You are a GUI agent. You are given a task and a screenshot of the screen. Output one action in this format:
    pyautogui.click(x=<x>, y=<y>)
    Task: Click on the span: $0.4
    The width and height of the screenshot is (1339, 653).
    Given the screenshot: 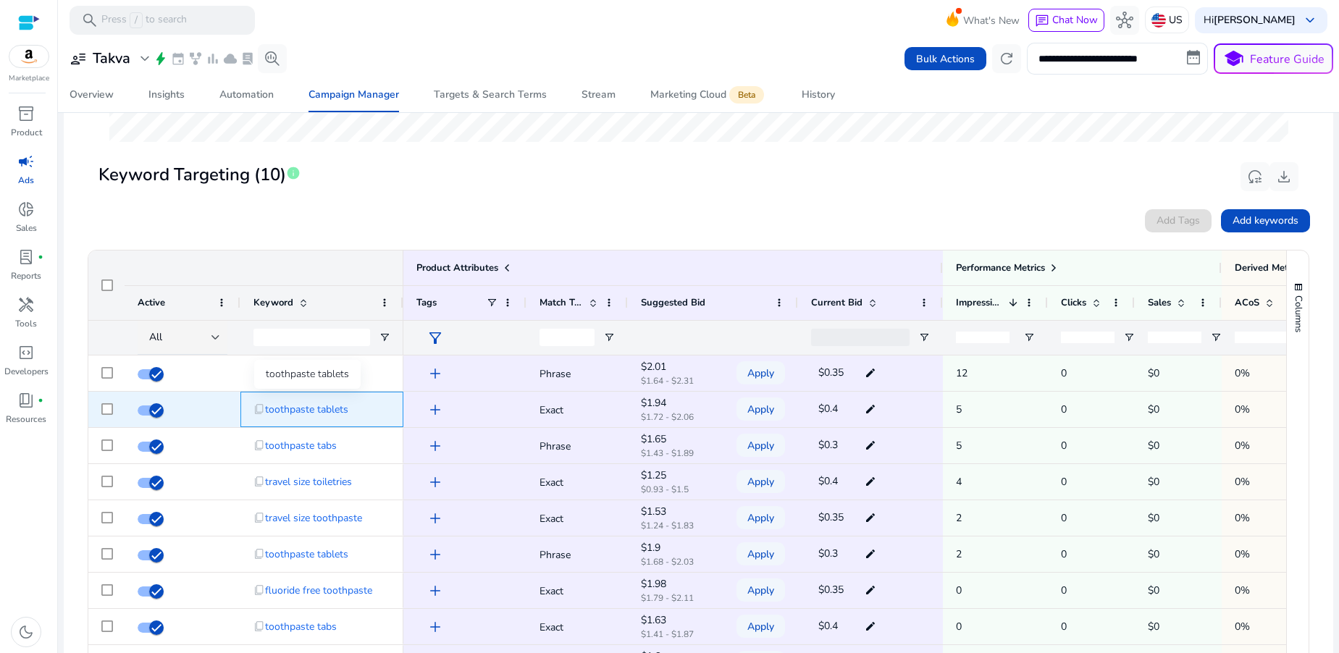 What is the action you would take?
    pyautogui.click(x=828, y=481)
    